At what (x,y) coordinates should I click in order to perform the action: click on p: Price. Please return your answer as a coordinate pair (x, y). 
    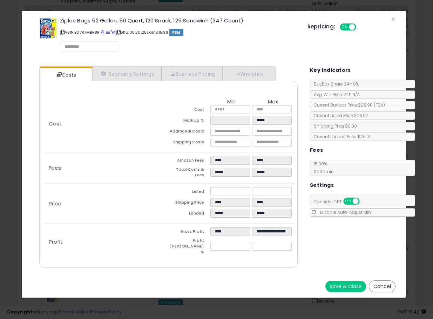
    Looking at the image, I should click on (106, 204).